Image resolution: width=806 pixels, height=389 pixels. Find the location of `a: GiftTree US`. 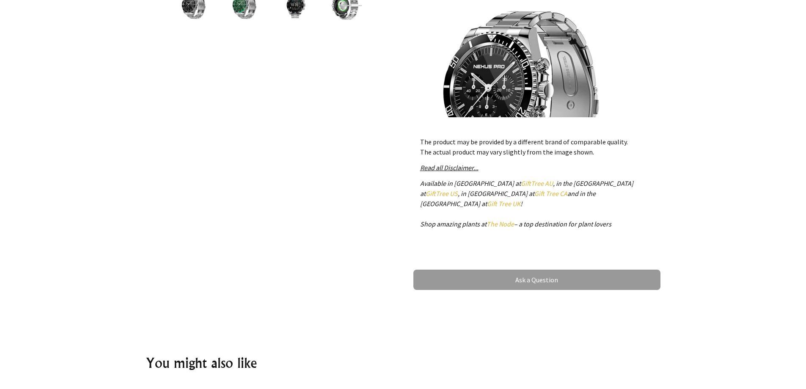

a: GiftTree US is located at coordinates (442, 193).